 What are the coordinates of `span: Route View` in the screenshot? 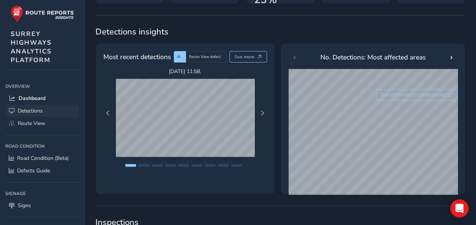 It's located at (31, 123).